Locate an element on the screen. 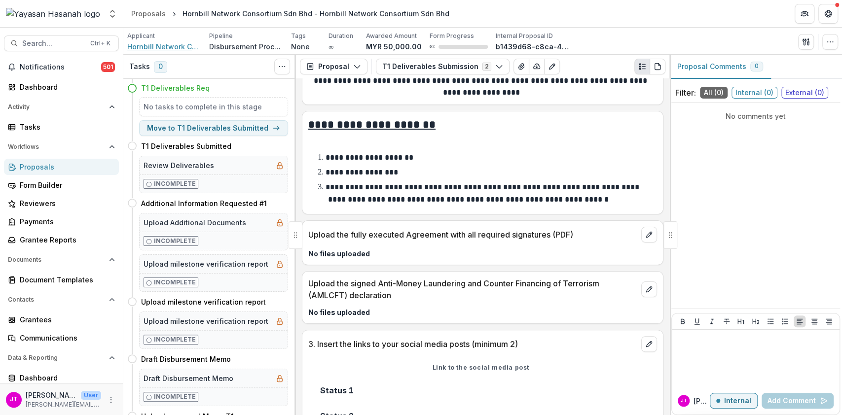 The height and width of the screenshot is (415, 842). a: Document Templates is located at coordinates (61, 280).